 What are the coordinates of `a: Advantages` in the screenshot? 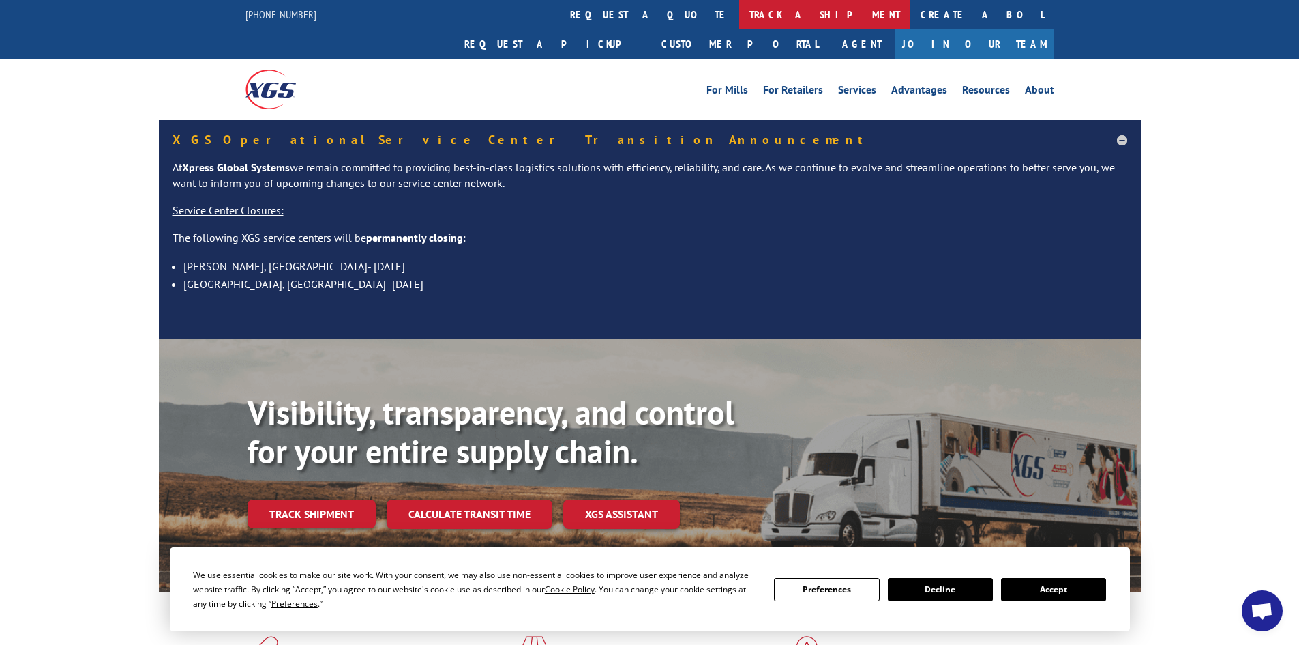 It's located at (919, 92).